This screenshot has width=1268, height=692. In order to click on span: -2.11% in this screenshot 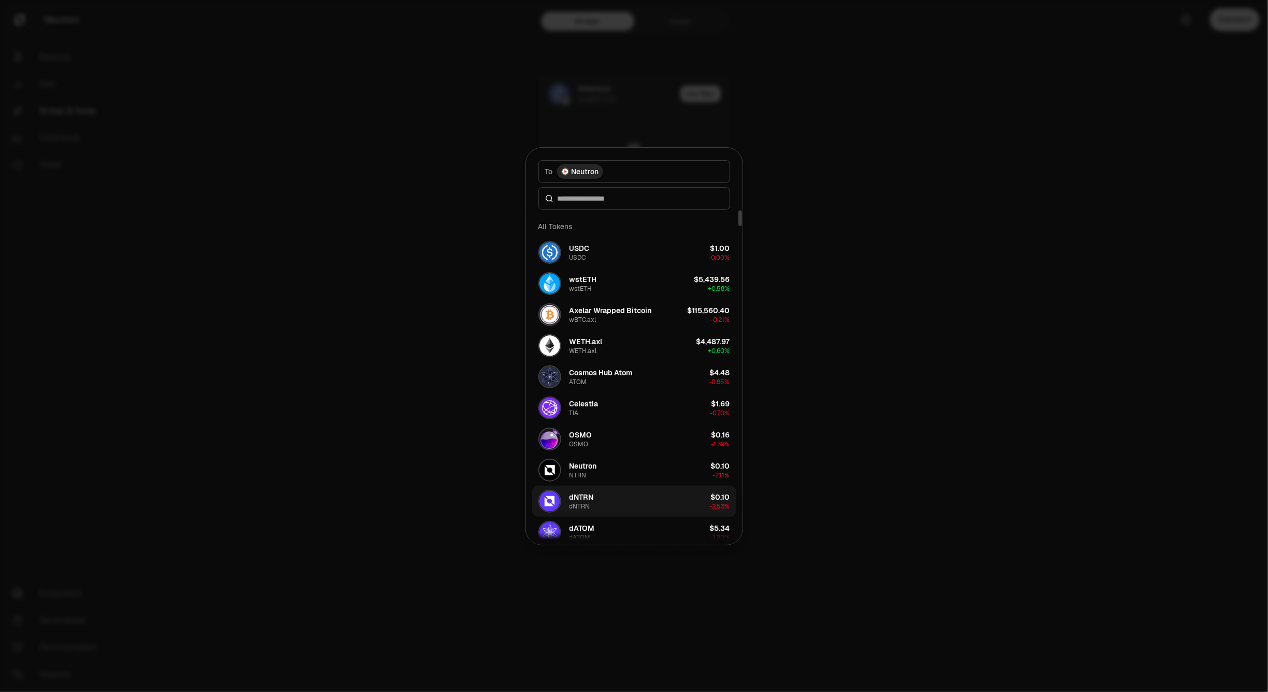, I will do `click(721, 475)`.